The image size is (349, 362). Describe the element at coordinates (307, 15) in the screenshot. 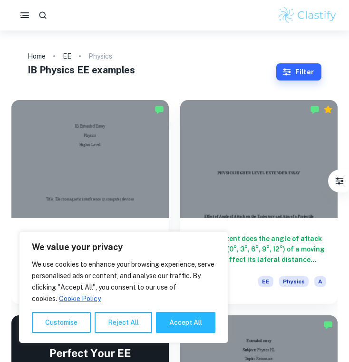

I see `a: Clastify logo` at that location.